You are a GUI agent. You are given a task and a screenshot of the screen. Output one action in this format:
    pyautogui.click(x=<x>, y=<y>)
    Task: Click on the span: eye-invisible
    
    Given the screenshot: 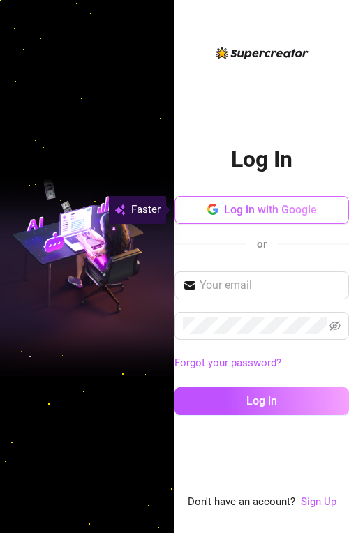 What is the action you would take?
    pyautogui.click(x=335, y=326)
    